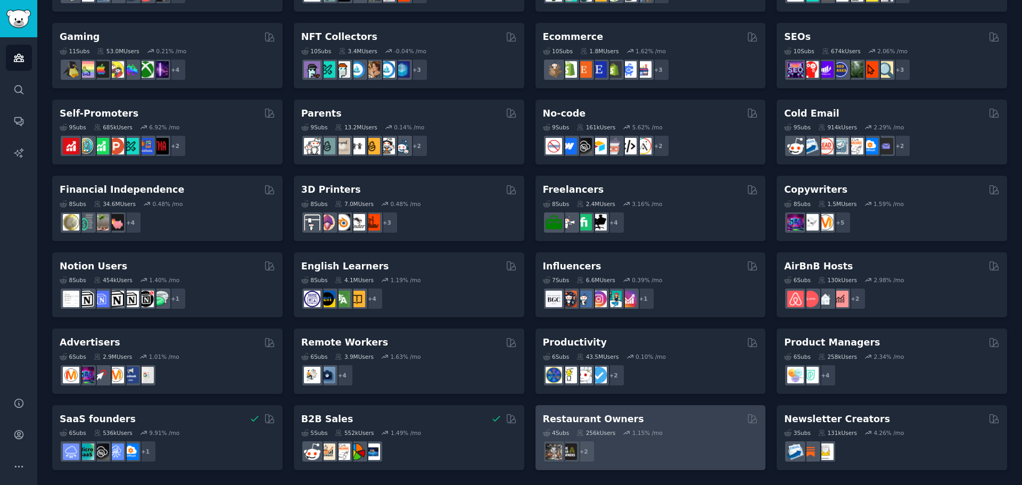  I want to click on img: EnglishLearning, so click(327, 298).